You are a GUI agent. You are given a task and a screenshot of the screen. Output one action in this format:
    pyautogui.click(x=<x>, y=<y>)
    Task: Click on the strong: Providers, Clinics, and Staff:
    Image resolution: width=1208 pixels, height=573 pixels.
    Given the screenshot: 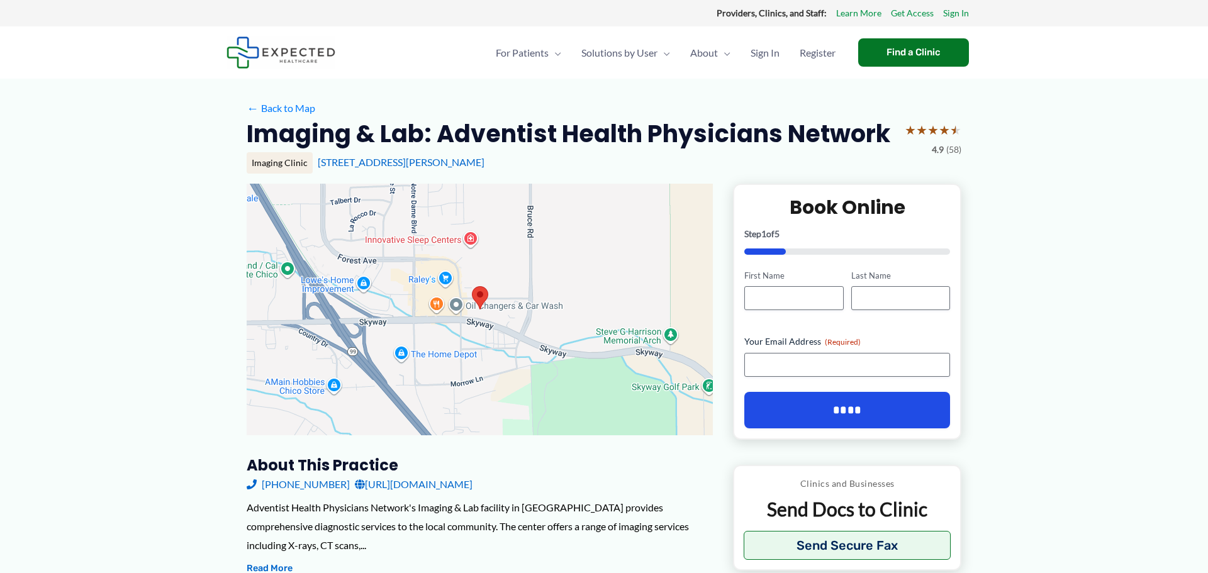 What is the action you would take?
    pyautogui.click(x=771, y=13)
    